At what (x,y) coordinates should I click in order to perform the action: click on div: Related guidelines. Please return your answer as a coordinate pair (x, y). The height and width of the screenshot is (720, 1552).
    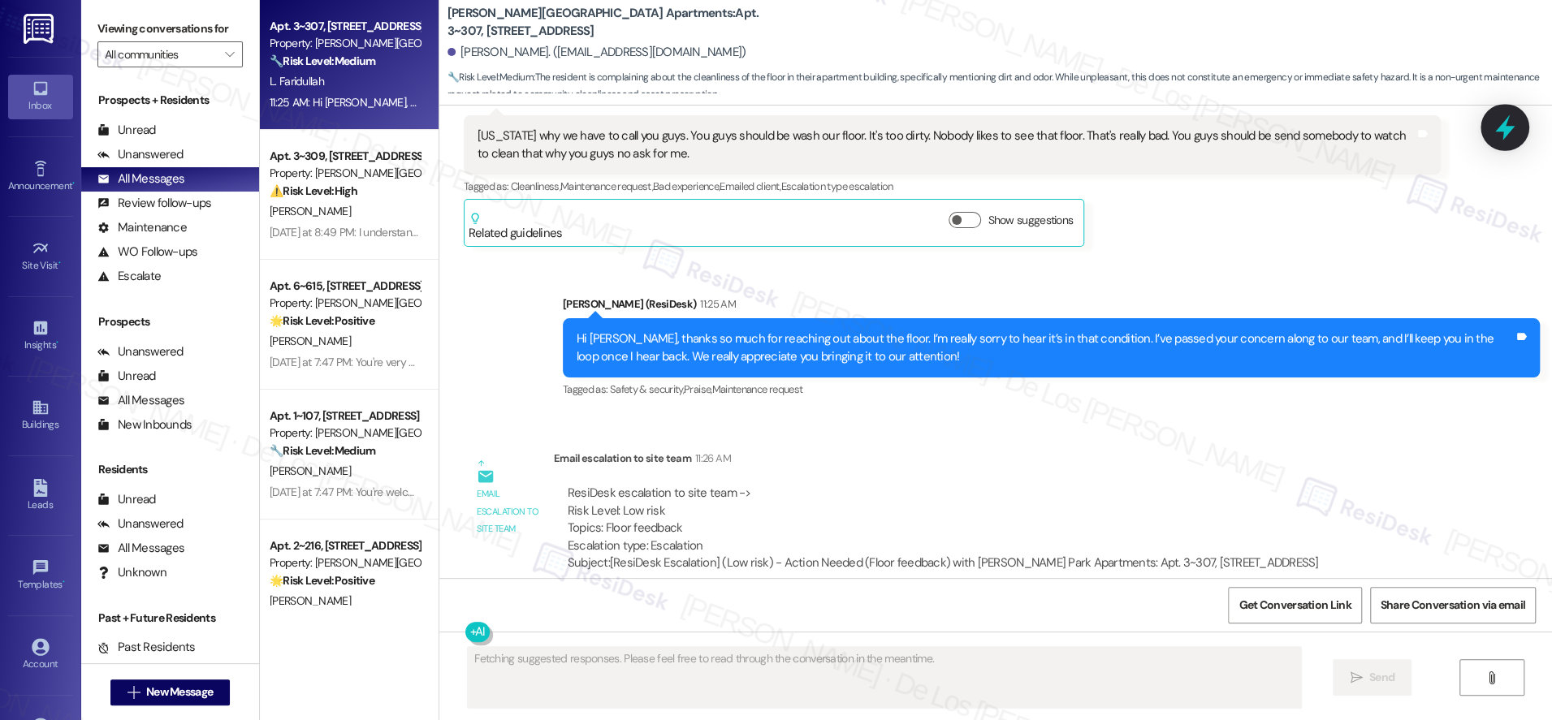
    Looking at the image, I should click on (516, 227).